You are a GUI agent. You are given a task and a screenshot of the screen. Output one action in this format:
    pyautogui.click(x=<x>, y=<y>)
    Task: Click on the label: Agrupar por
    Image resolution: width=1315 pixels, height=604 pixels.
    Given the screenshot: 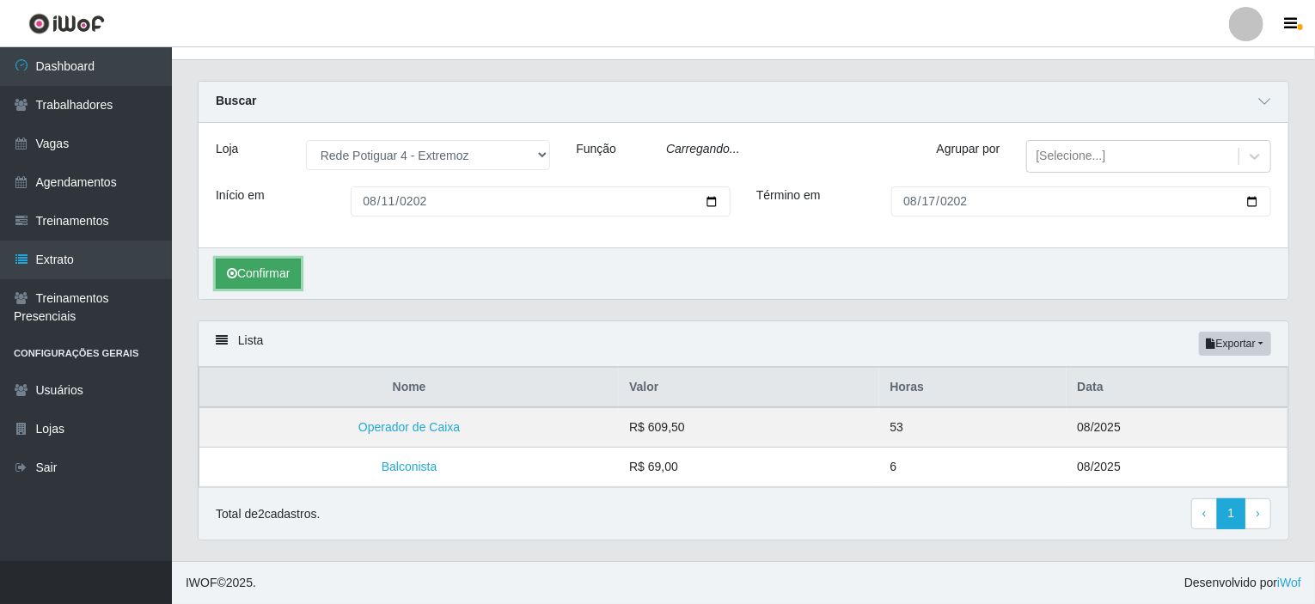 What is the action you would take?
    pyautogui.click(x=969, y=149)
    